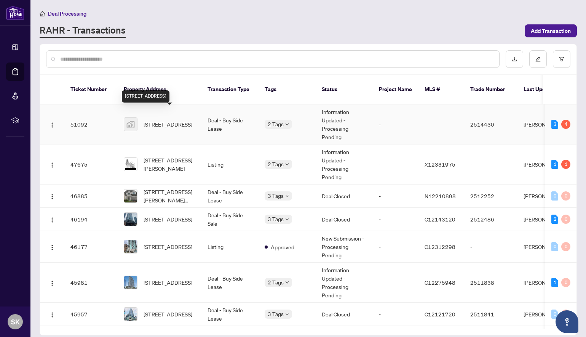 This screenshot has width=586, height=337. Describe the element at coordinates (91, 246) in the screenshot. I see `td: 46177` at that location.